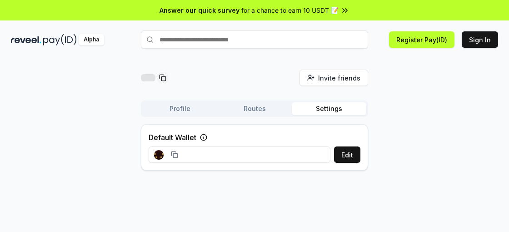 This screenshot has height=232, width=509. What do you see at coordinates (60, 40) in the screenshot?
I see `img: pay_id` at bounding box center [60, 40].